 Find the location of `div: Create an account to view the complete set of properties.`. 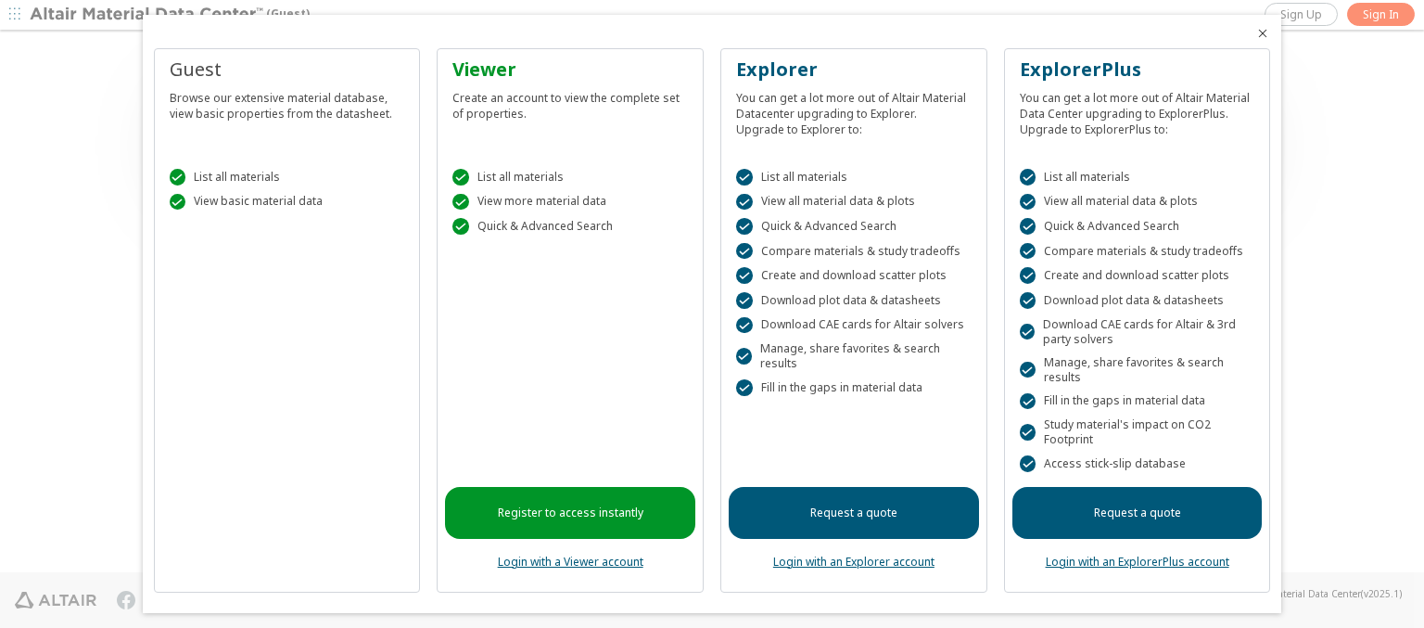

div: Create an account to view the complete set of properties. is located at coordinates (570, 102).